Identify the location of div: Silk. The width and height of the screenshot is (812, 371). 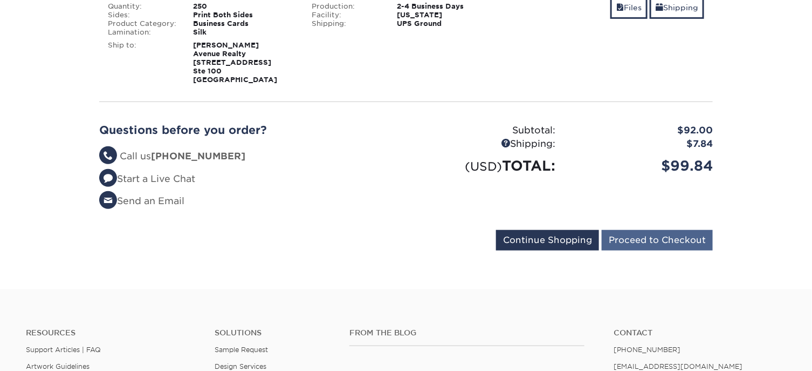
(244, 32).